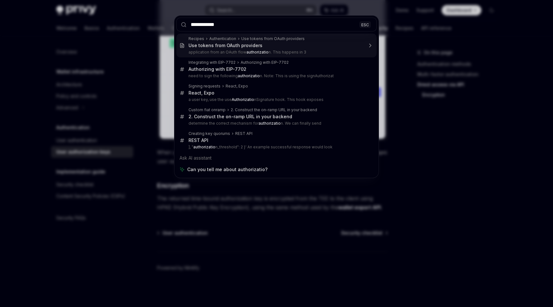 This screenshot has height=307, width=553. What do you see at coordinates (223, 39) in the screenshot?
I see `div: Authentication` at bounding box center [223, 39].